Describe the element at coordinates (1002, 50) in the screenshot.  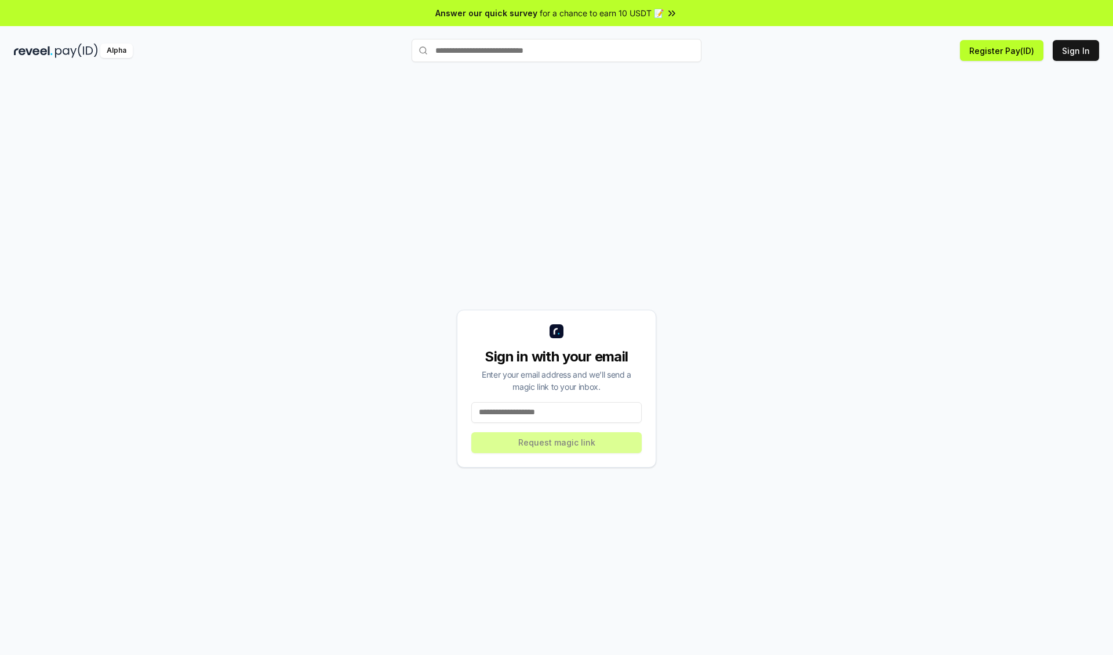
I see `button: Register Pay(ID)` at that location.